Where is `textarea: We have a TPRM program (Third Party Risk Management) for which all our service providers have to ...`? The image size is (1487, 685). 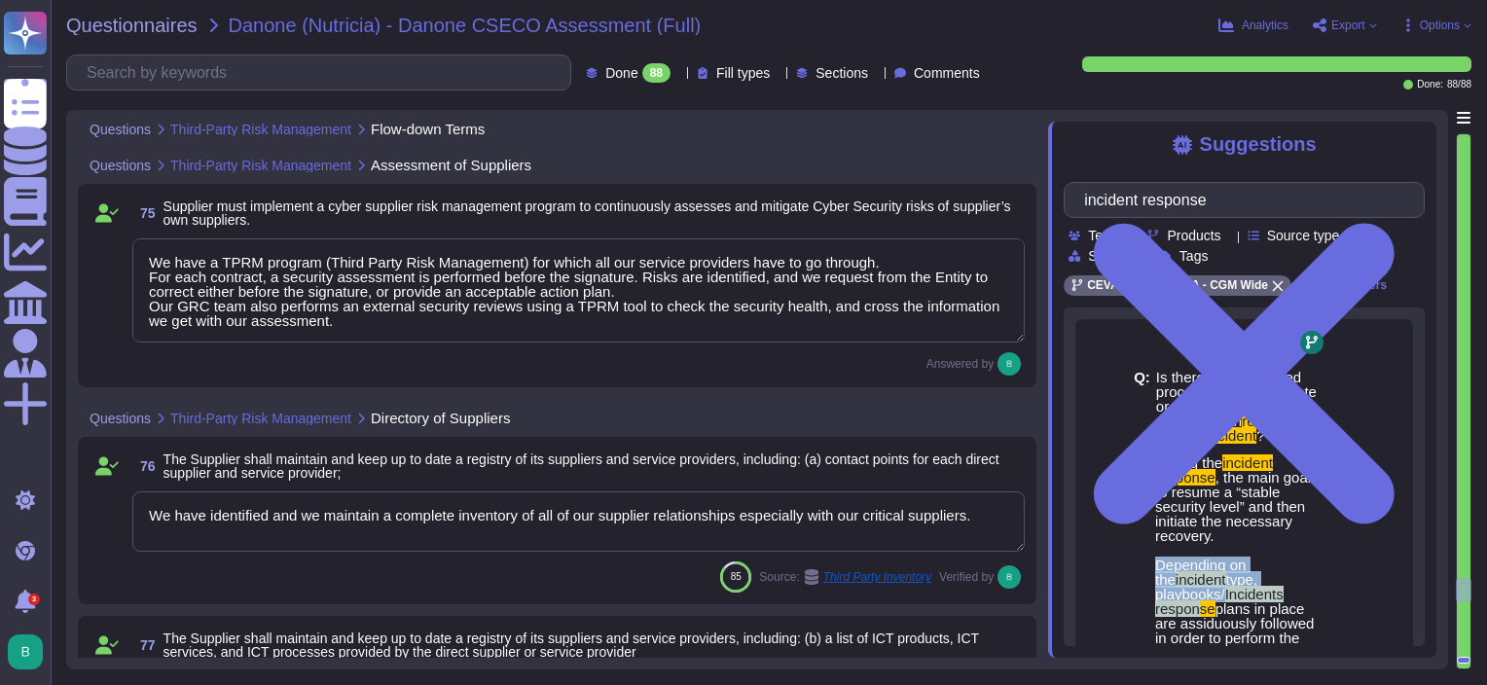 textarea: We have a TPRM program (Third Party Risk Management) for which all our service providers have to ... is located at coordinates (578, 290).